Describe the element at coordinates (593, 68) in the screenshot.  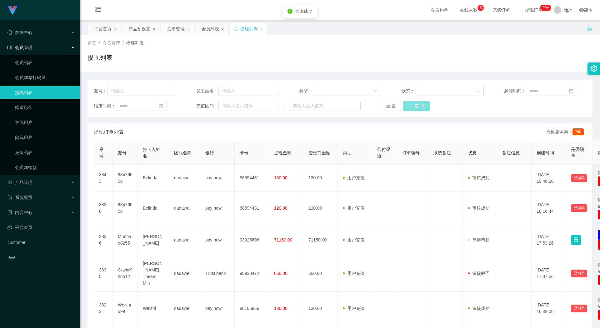
I see `i: 图标: setting` at that location.